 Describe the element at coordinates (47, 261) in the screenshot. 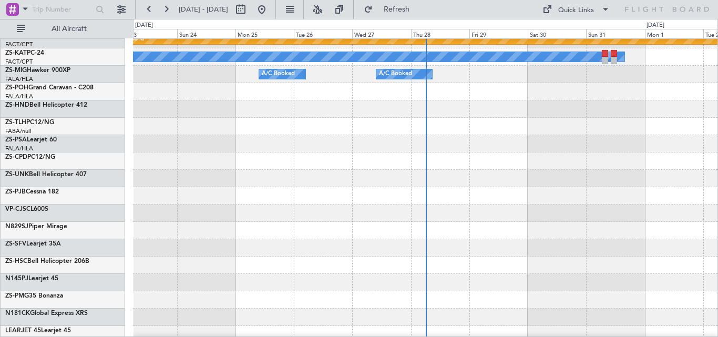

I see `a: ZS-HSCBell Helicopter 206B` at that location.